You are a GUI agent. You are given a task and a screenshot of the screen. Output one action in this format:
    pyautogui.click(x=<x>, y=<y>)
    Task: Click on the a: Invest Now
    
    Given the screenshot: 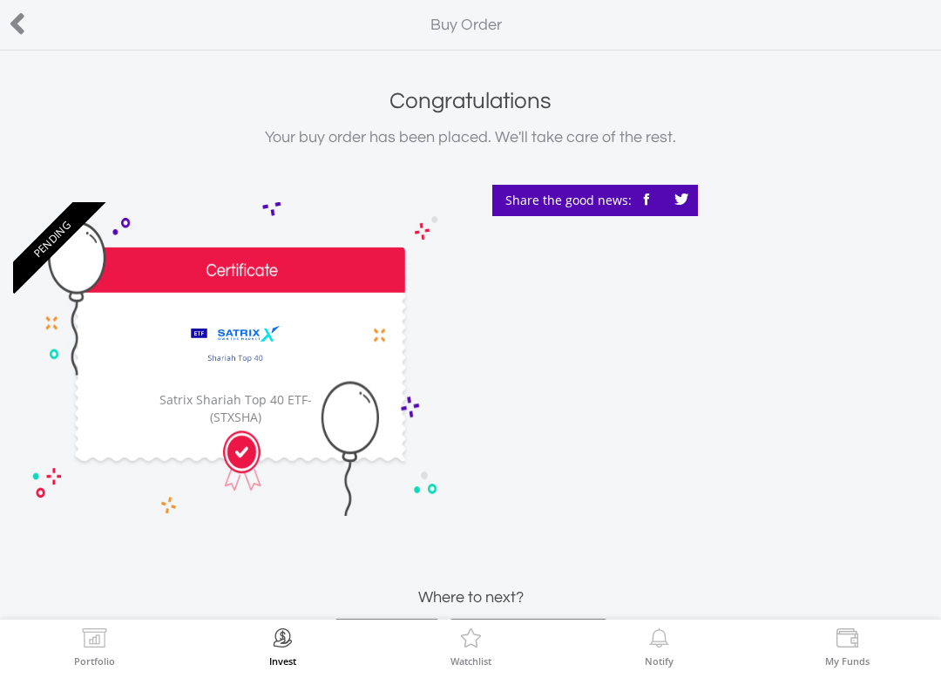 What is the action you would take?
    pyautogui.click(x=387, y=641)
    